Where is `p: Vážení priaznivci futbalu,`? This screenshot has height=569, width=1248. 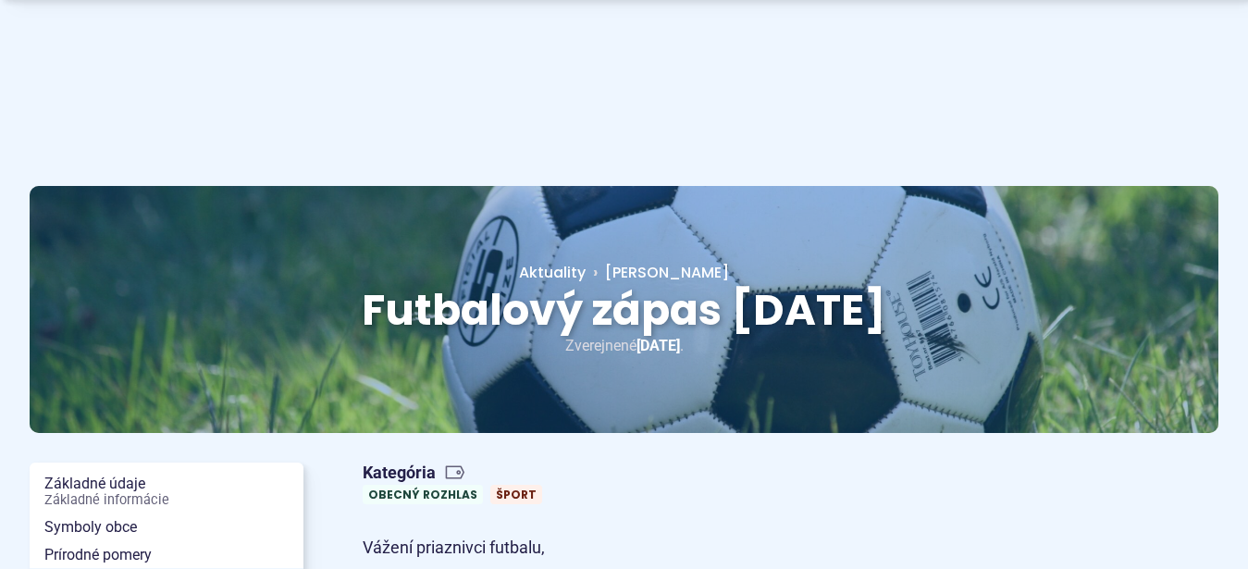
p: Vážení priaznivci futbalu, is located at coordinates (691, 548).